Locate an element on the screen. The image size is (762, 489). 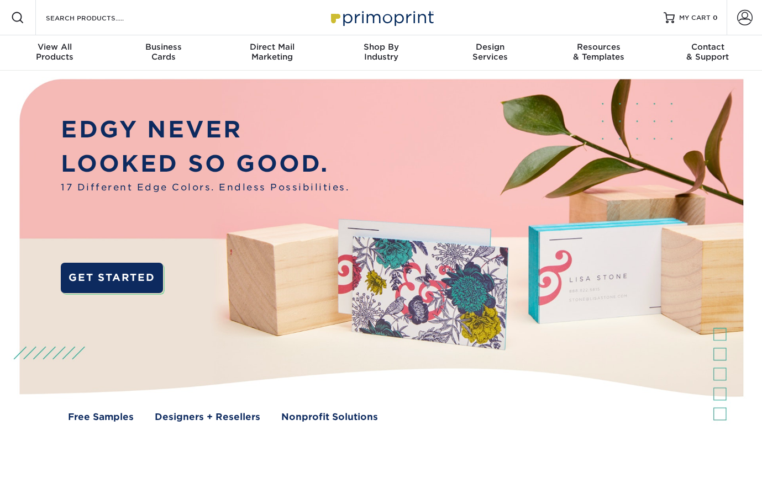
a: Free Samples is located at coordinates (101, 417).